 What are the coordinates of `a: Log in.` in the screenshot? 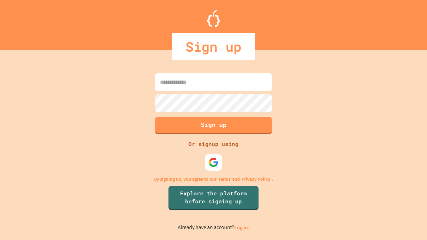 It's located at (242, 227).